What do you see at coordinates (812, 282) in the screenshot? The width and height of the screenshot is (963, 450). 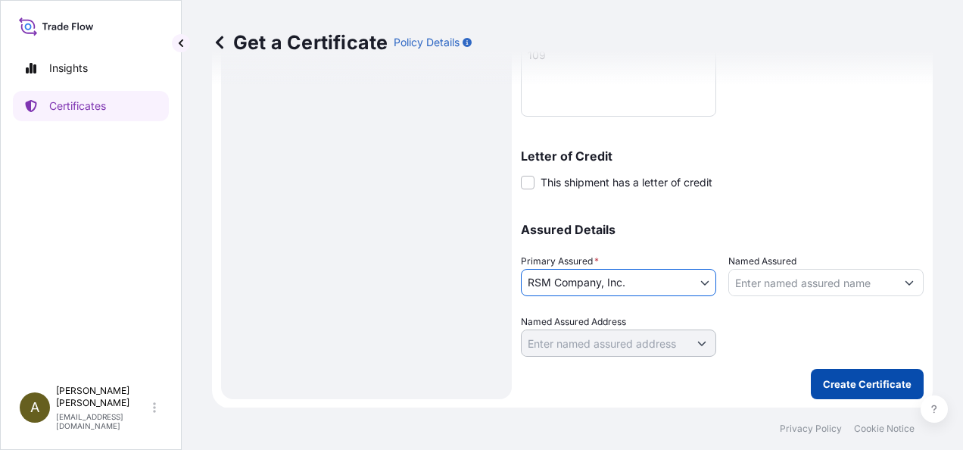 I see `input: Assured Name` at bounding box center [812, 282].